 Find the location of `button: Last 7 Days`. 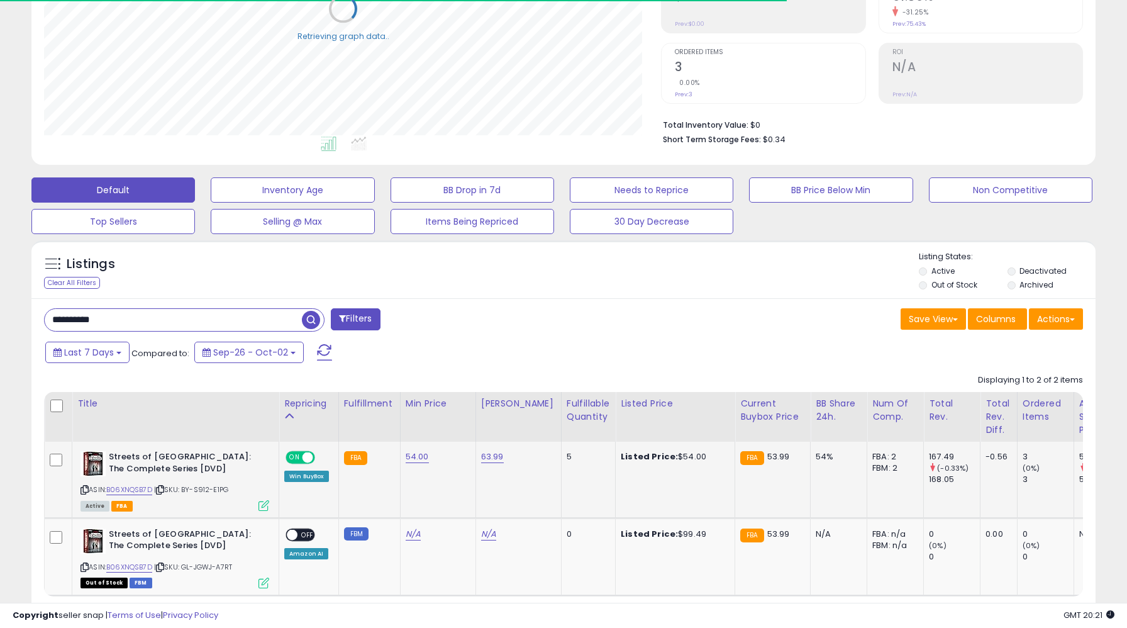

button: Last 7 Days is located at coordinates (87, 352).